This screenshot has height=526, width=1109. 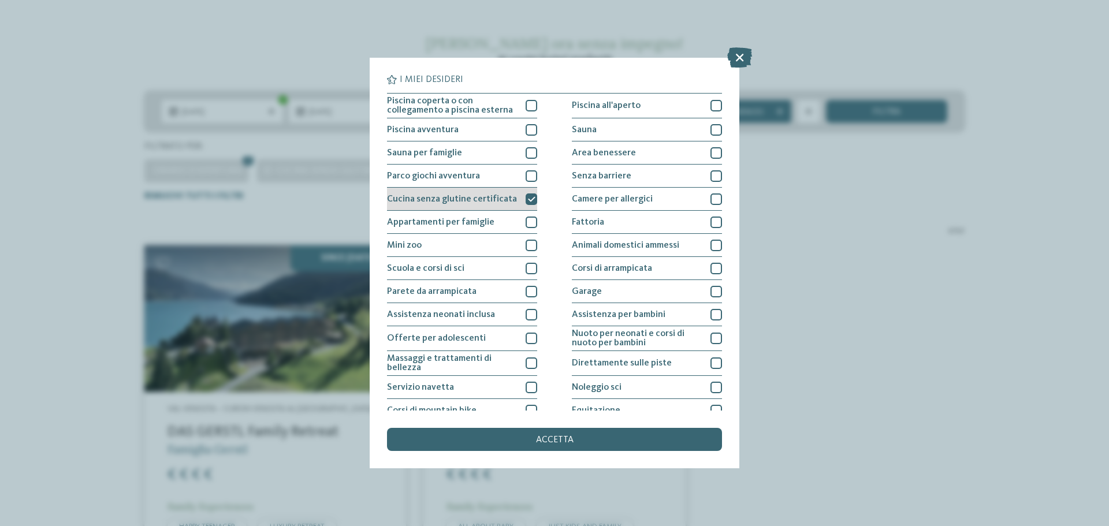 What do you see at coordinates (587, 292) in the screenshot?
I see `span: Garage` at bounding box center [587, 292].